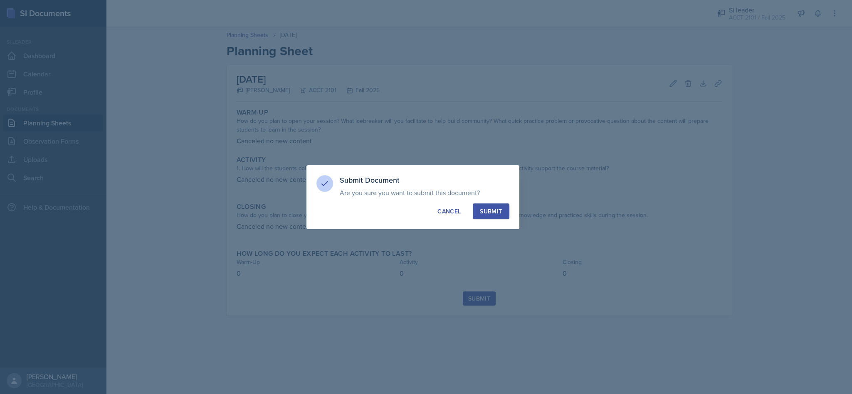 This screenshot has height=394, width=852. What do you see at coordinates (449, 212) in the screenshot?
I see `button: Cancel` at bounding box center [449, 212].